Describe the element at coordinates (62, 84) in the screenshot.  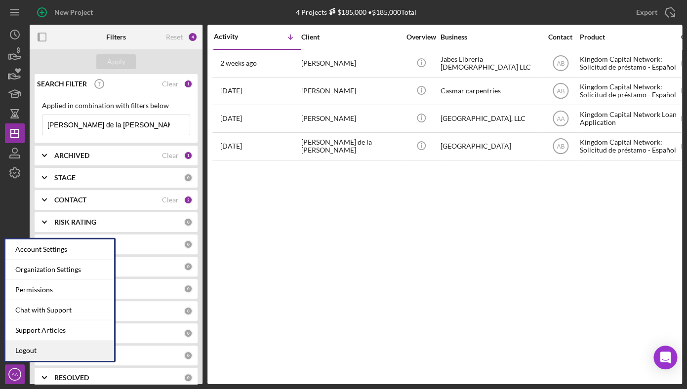
I see `b: SEARCH FILTER` at that location.